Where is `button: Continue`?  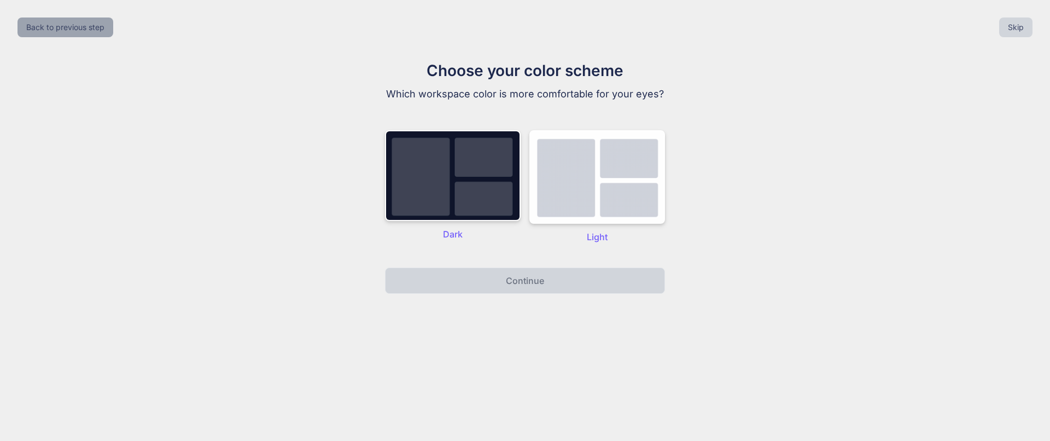 button: Continue is located at coordinates (525, 281).